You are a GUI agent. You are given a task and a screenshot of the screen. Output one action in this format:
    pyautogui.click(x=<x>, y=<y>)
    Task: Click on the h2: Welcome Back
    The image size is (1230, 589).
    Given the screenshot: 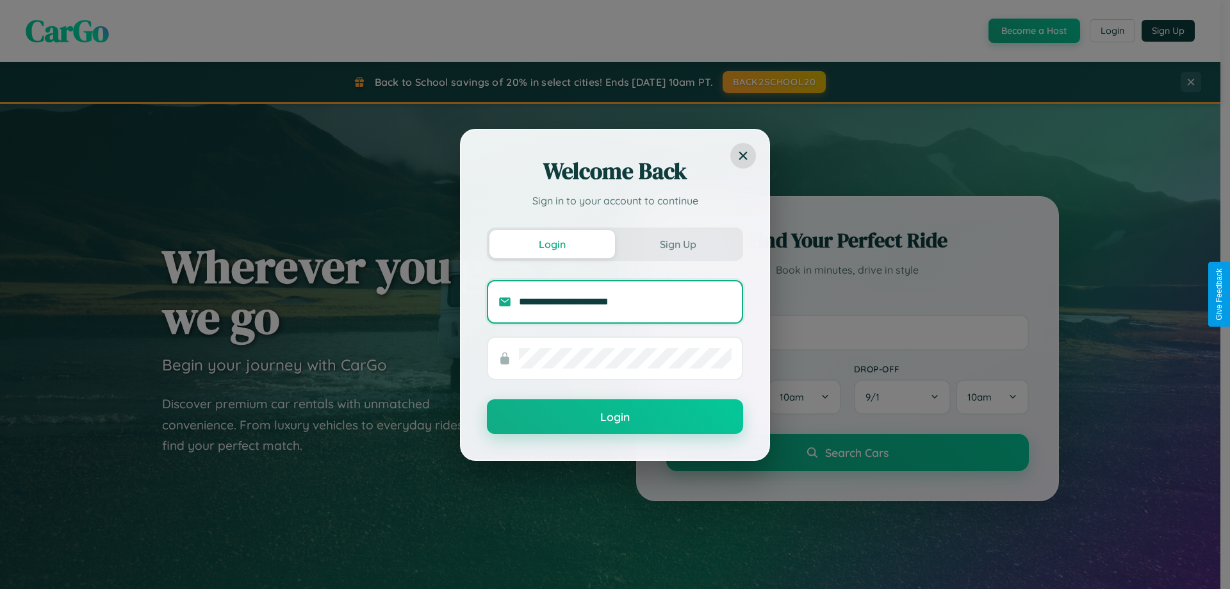 What is the action you would take?
    pyautogui.click(x=615, y=171)
    